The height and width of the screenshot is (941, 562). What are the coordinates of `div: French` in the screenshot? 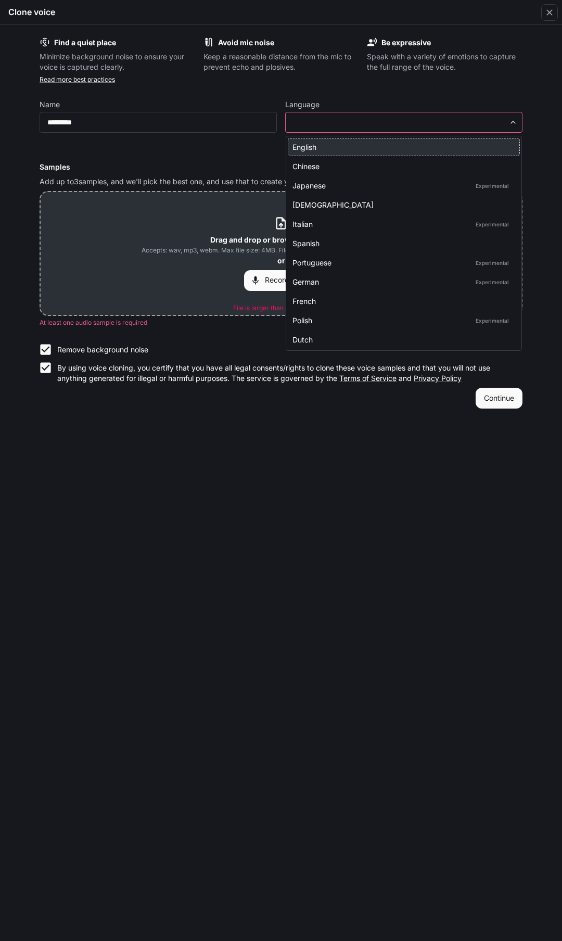 It's located at (402, 301).